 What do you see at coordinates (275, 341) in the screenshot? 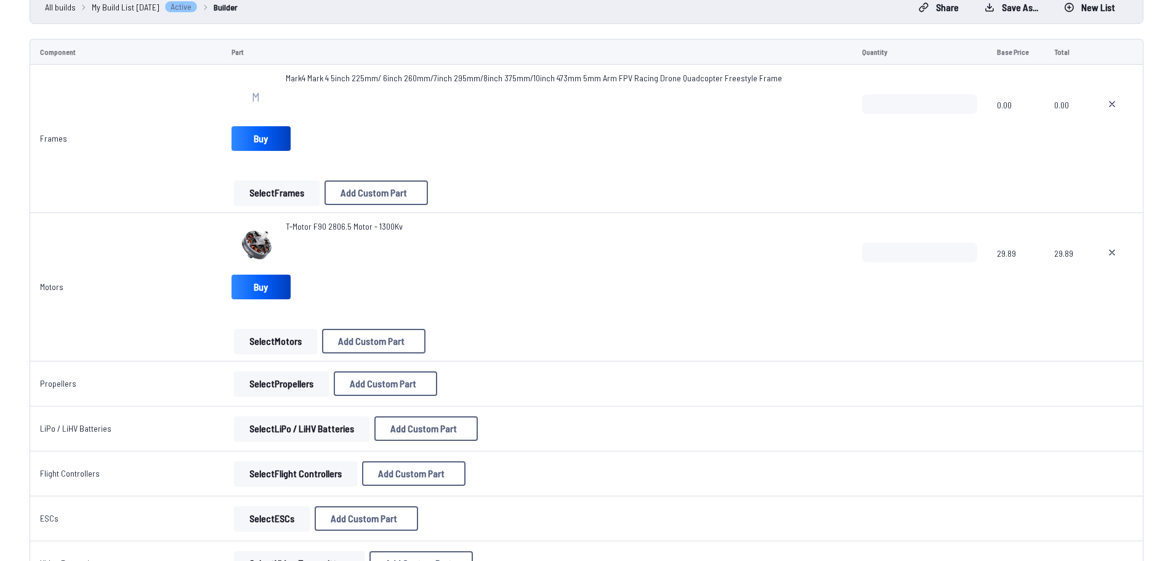
I see `a: SelectMotors` at bounding box center [275, 341].